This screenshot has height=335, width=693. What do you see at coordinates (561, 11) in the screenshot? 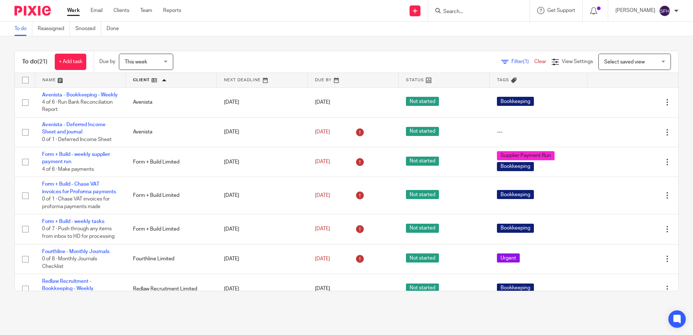
I see `span: Get Support` at bounding box center [561, 11].